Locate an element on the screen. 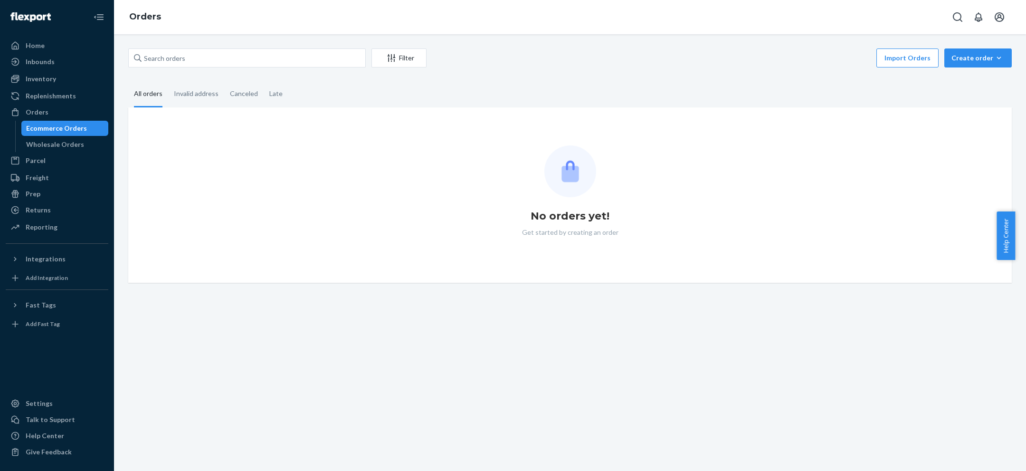 The height and width of the screenshot is (471, 1026). a: Prep is located at coordinates (57, 194).